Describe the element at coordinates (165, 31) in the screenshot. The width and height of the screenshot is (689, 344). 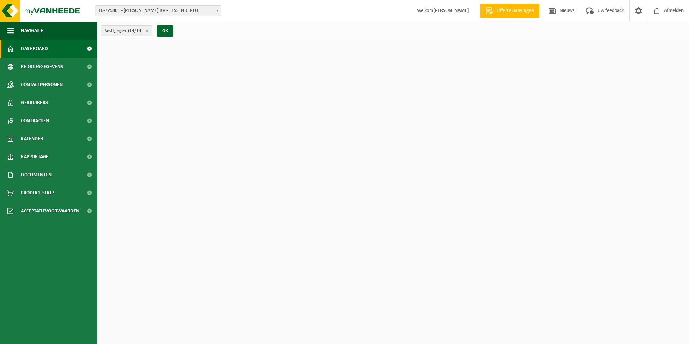
I see `button: OK` at that location.